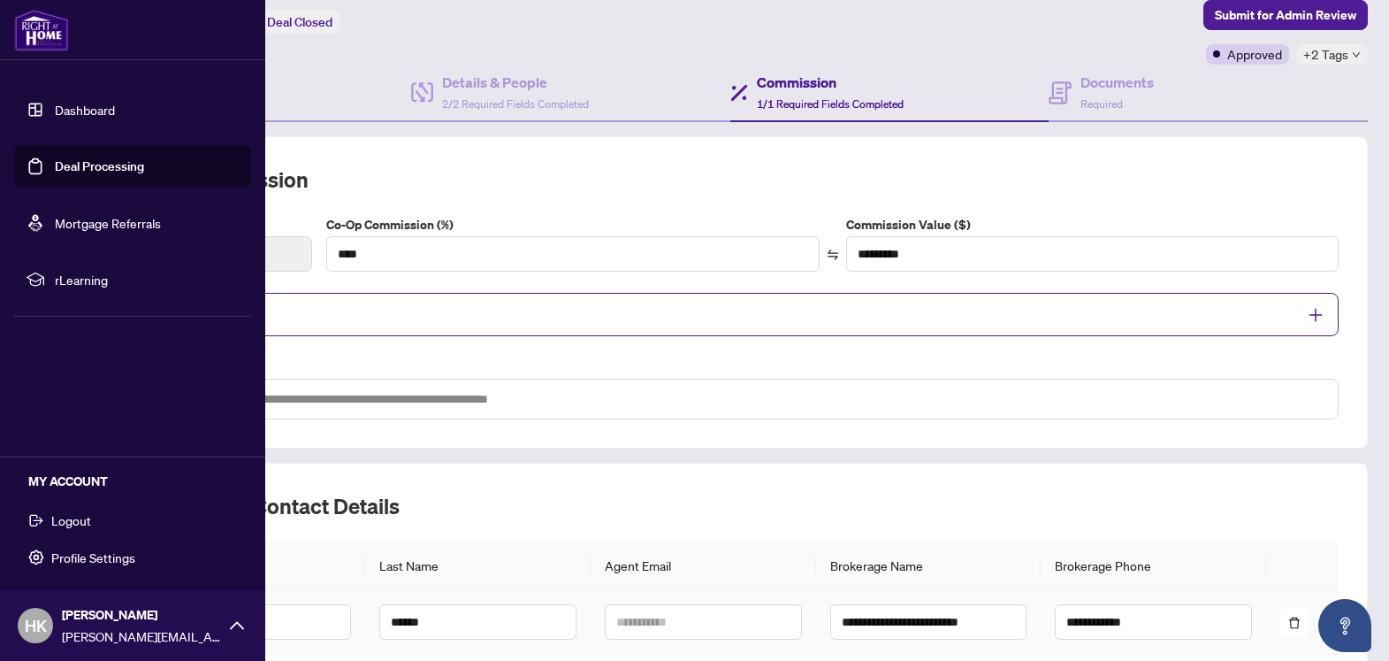  Describe the element at coordinates (730, 367) in the screenshot. I see `label: Commission Notes` at that location.